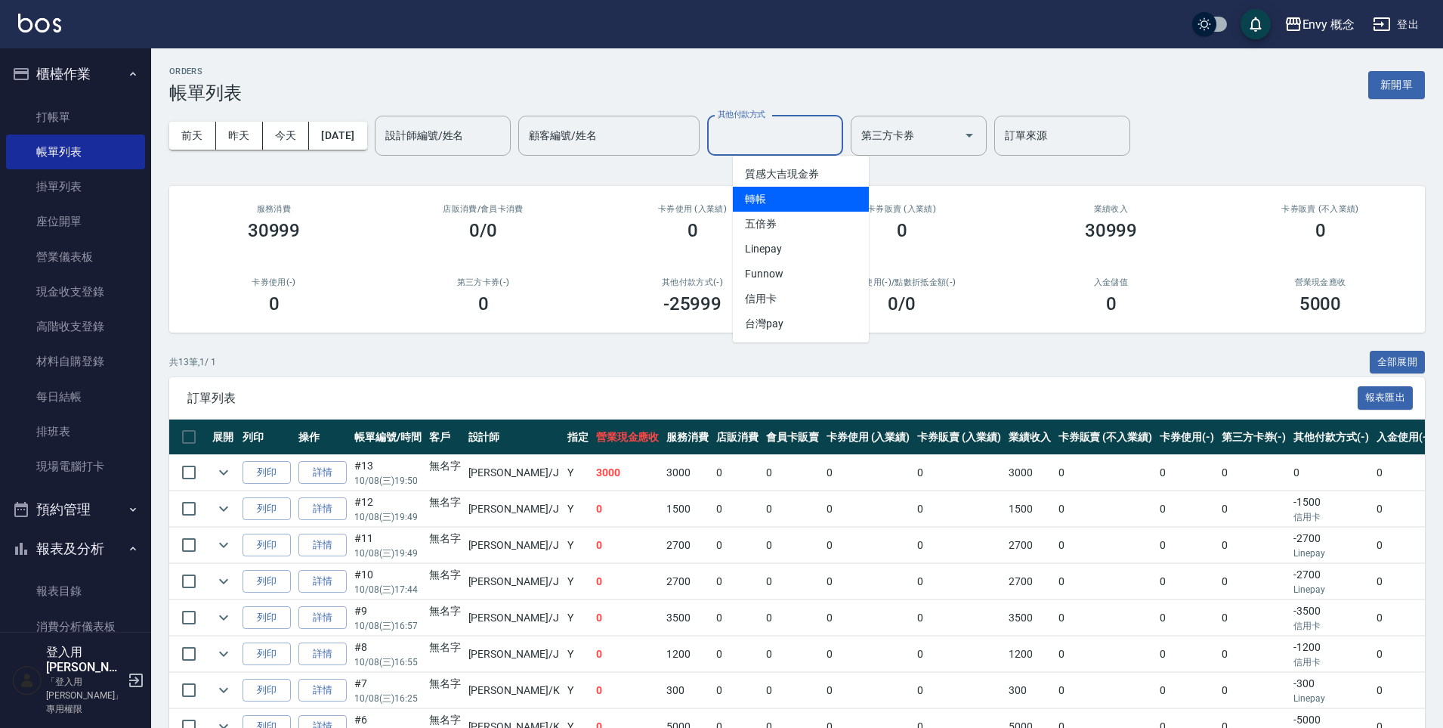  Describe the element at coordinates (388, 690) in the screenshot. I see `td: #7` at that location.